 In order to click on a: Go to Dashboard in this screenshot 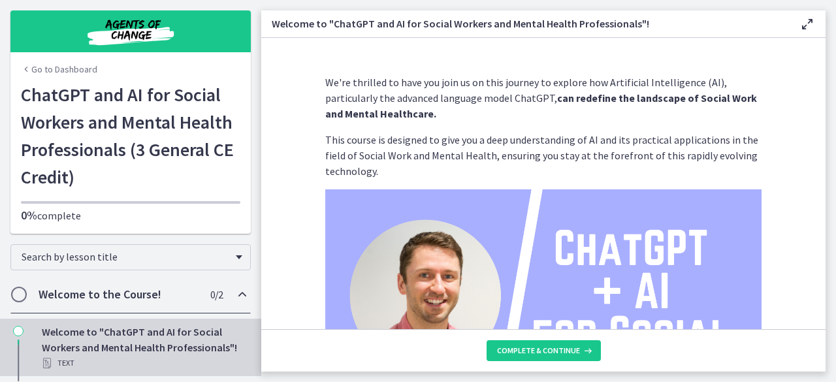, I will do `click(59, 69)`.